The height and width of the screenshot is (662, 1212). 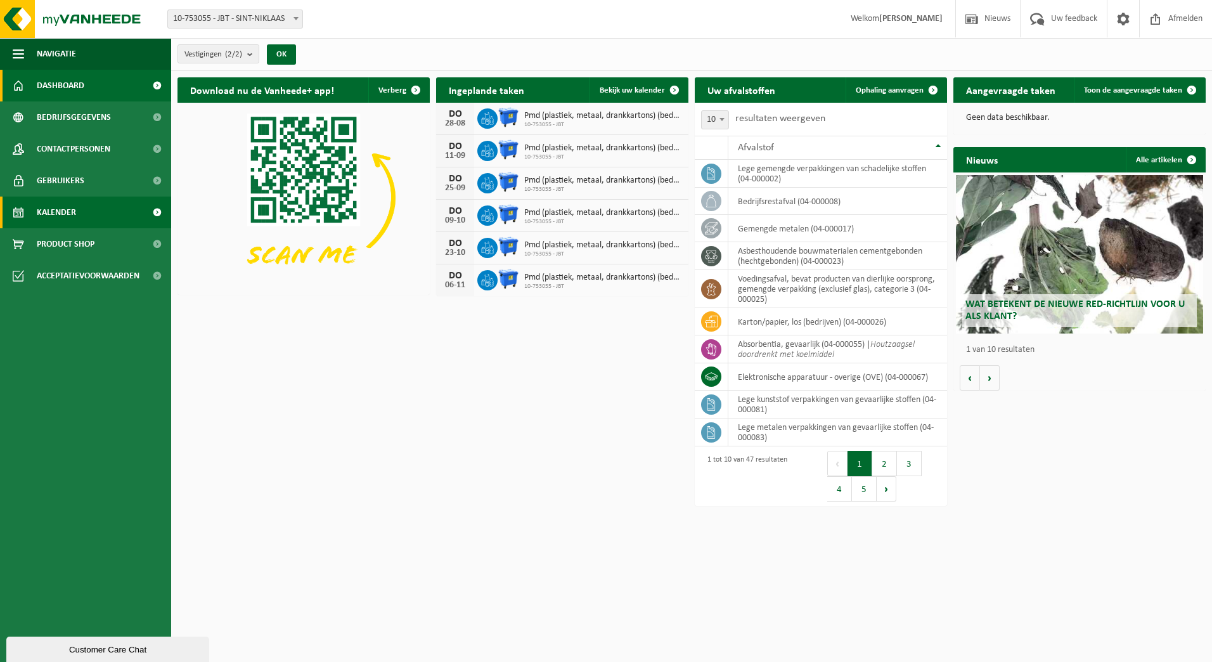 What do you see at coordinates (837, 321) in the screenshot?
I see `td: karton/papier, los (bedrijven) (04-000026)` at bounding box center [837, 321].